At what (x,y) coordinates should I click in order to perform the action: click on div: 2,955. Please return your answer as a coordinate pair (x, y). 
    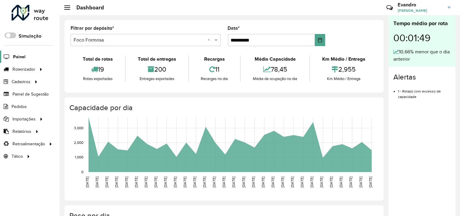
    Looking at the image, I should click on (344, 69).